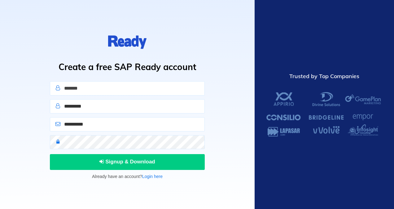 The height and width of the screenshot is (209, 394). Describe the element at coordinates (127, 67) in the screenshot. I see `h1: Create a free SAP Ready account` at that location.